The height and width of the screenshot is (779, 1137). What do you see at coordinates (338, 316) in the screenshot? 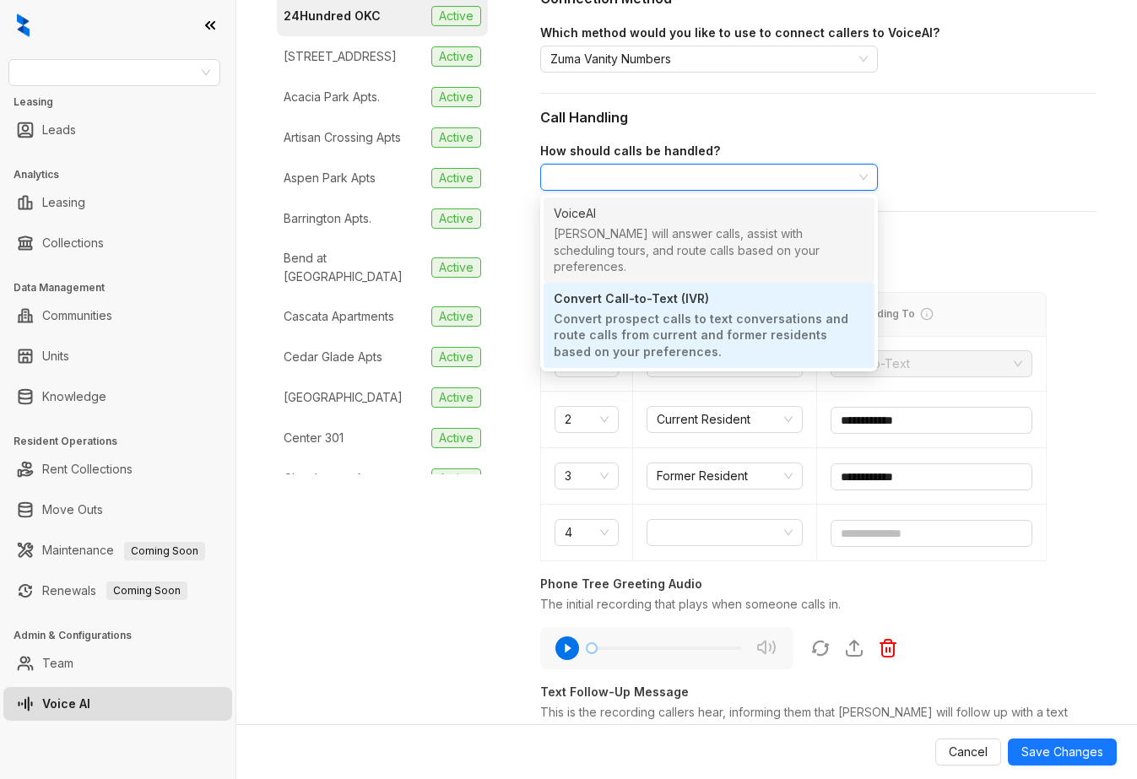
I see `div: Cascata Apartments` at bounding box center [338, 316].